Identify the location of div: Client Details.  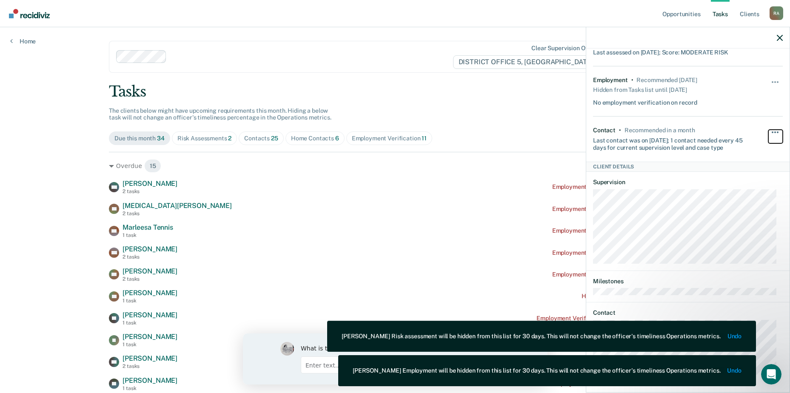
(688, 167).